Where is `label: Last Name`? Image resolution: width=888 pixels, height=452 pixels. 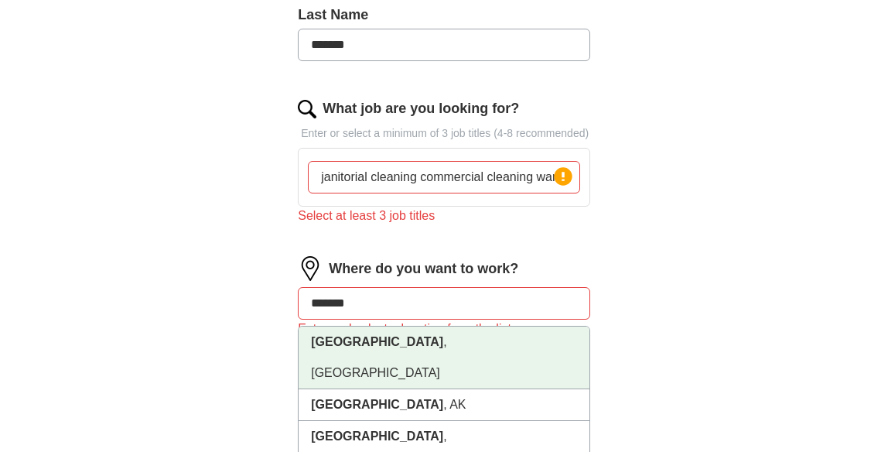
label: Last Name is located at coordinates (444, 15).